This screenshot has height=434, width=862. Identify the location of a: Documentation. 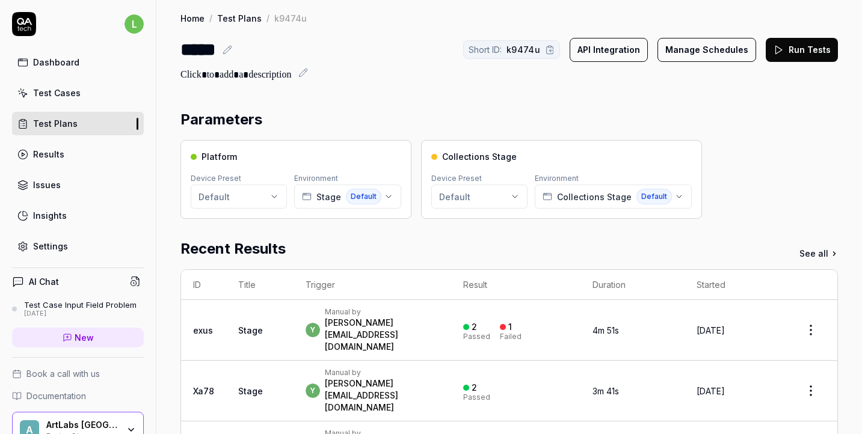
(78, 396).